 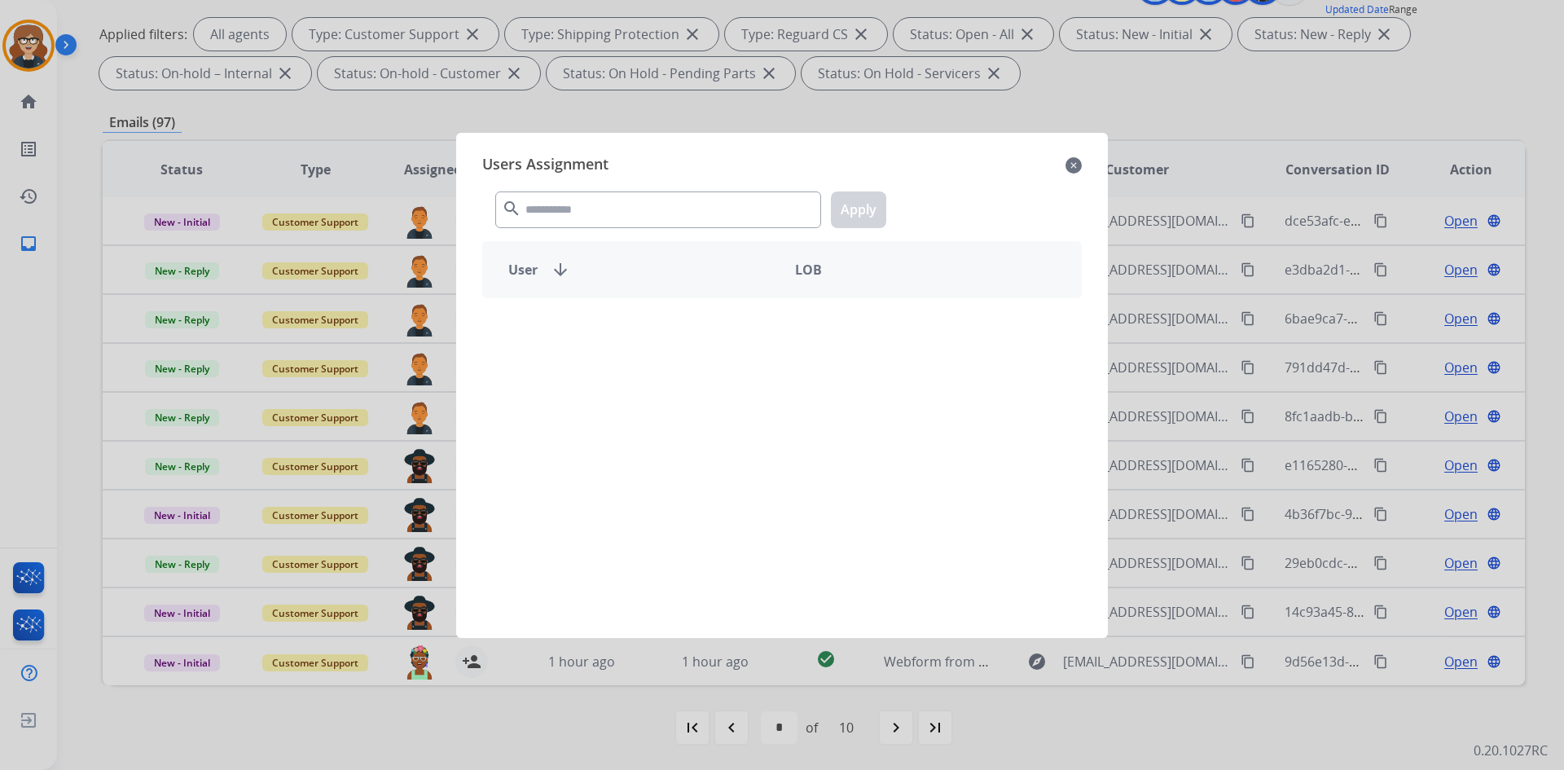 What do you see at coordinates (512, 209) in the screenshot?
I see `mat-icon: search` at bounding box center [512, 209].